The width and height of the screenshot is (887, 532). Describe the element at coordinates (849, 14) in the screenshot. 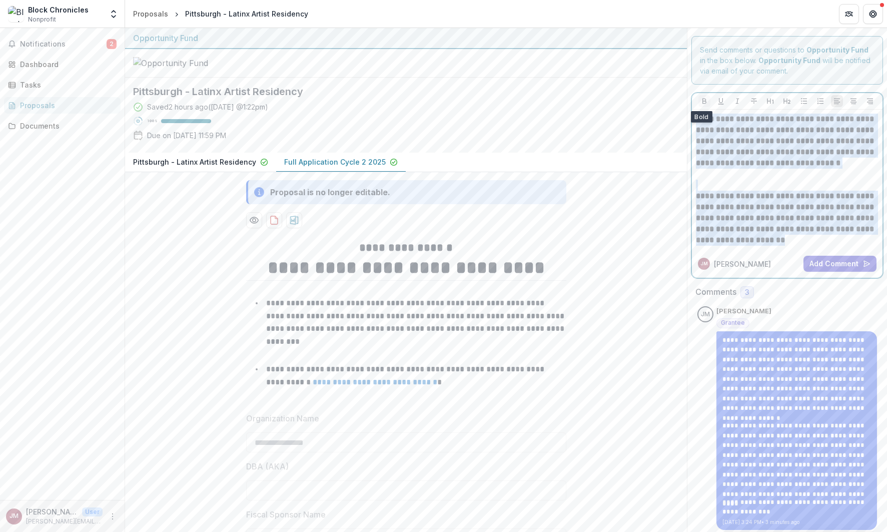

I see `button: Partners` at that location.